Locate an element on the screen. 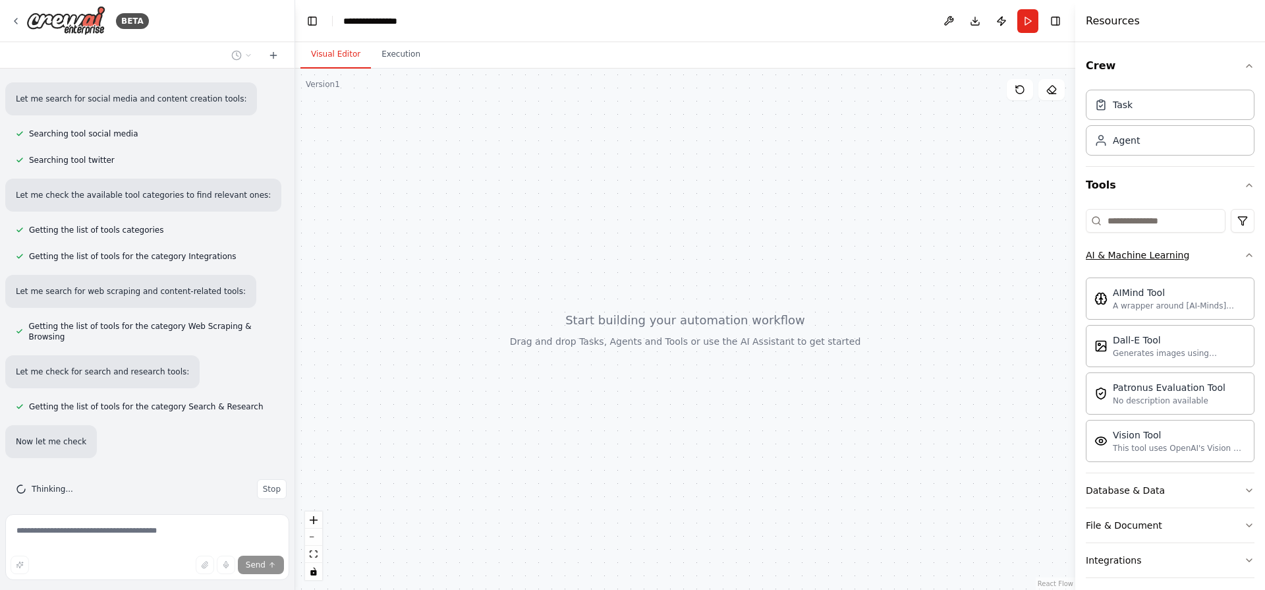  p: Let me check the available tool categories to find relevant ones: is located at coordinates (143, 195).